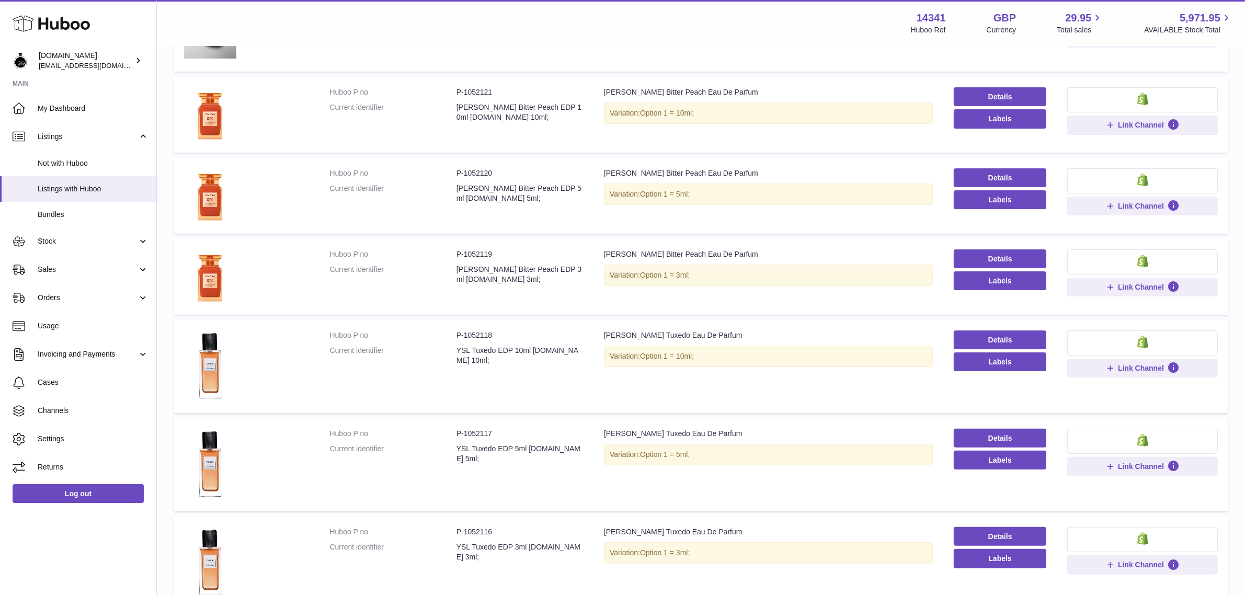  Describe the element at coordinates (1080, 30) in the screenshot. I see `span: Total sales` at that location.